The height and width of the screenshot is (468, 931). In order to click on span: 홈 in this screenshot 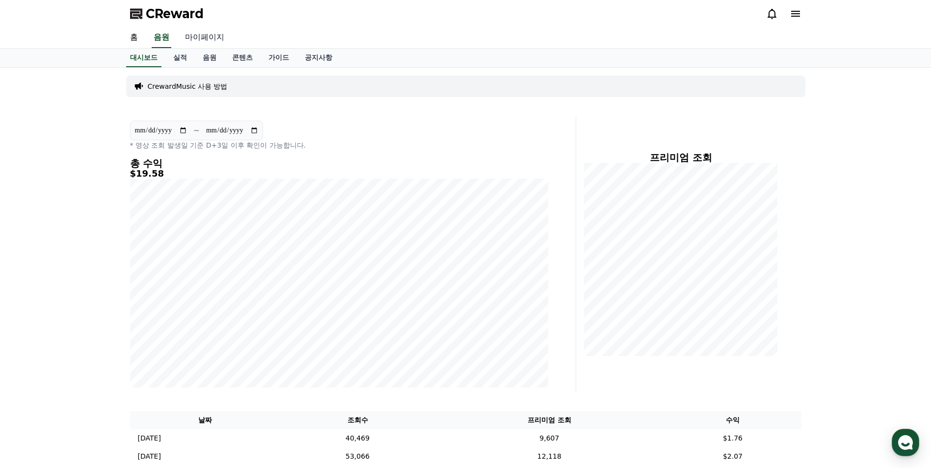, I will do `click(34, 330)`.